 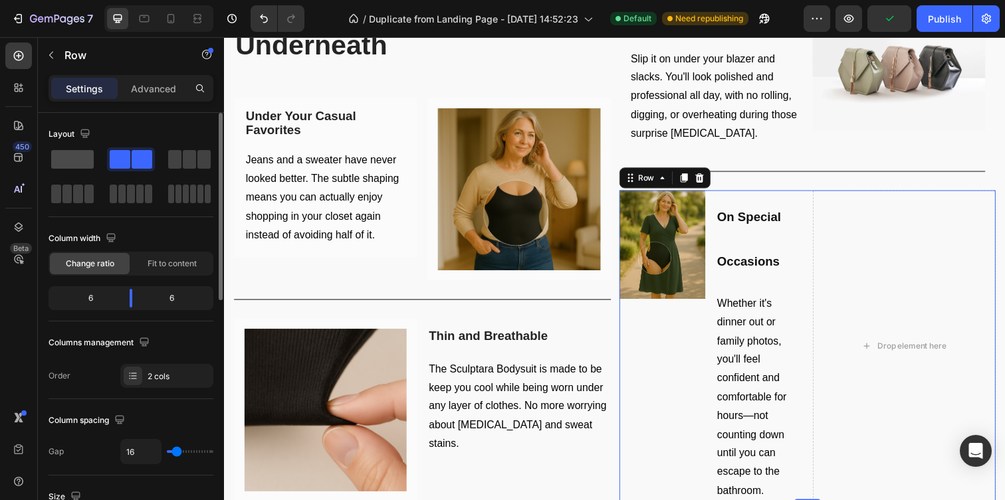 What do you see at coordinates (22, 147) in the screenshot?
I see `div: 450` at bounding box center [22, 147].